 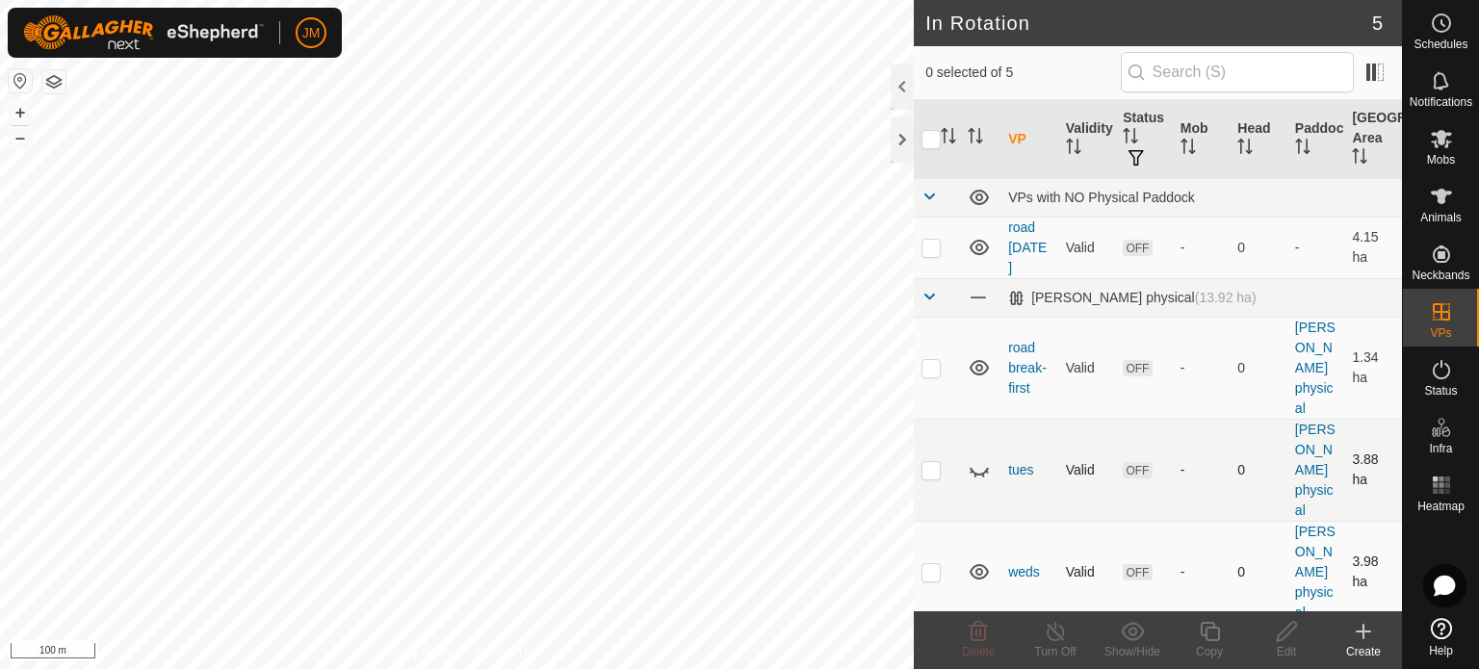 I want to click on th: Status, so click(x=1144, y=140).